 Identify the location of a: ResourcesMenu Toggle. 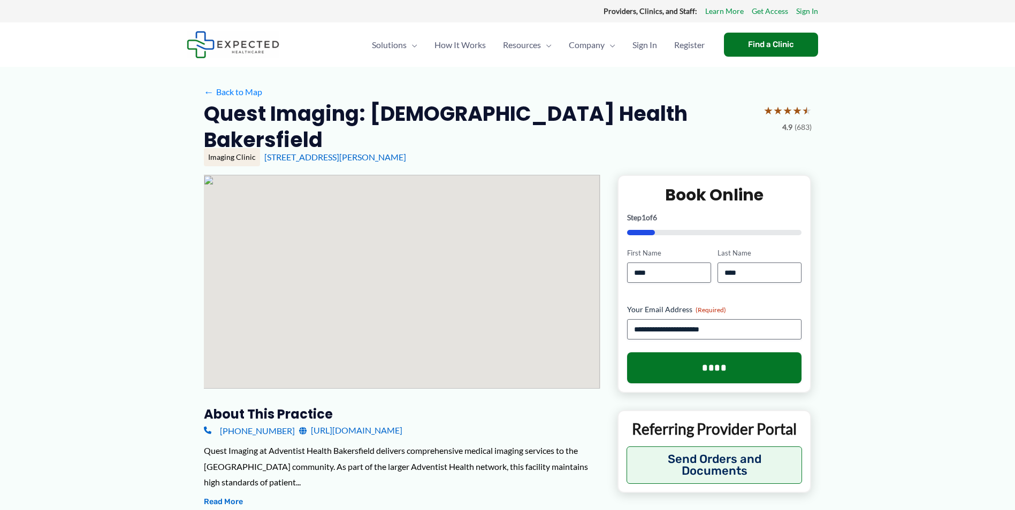
(527, 45).